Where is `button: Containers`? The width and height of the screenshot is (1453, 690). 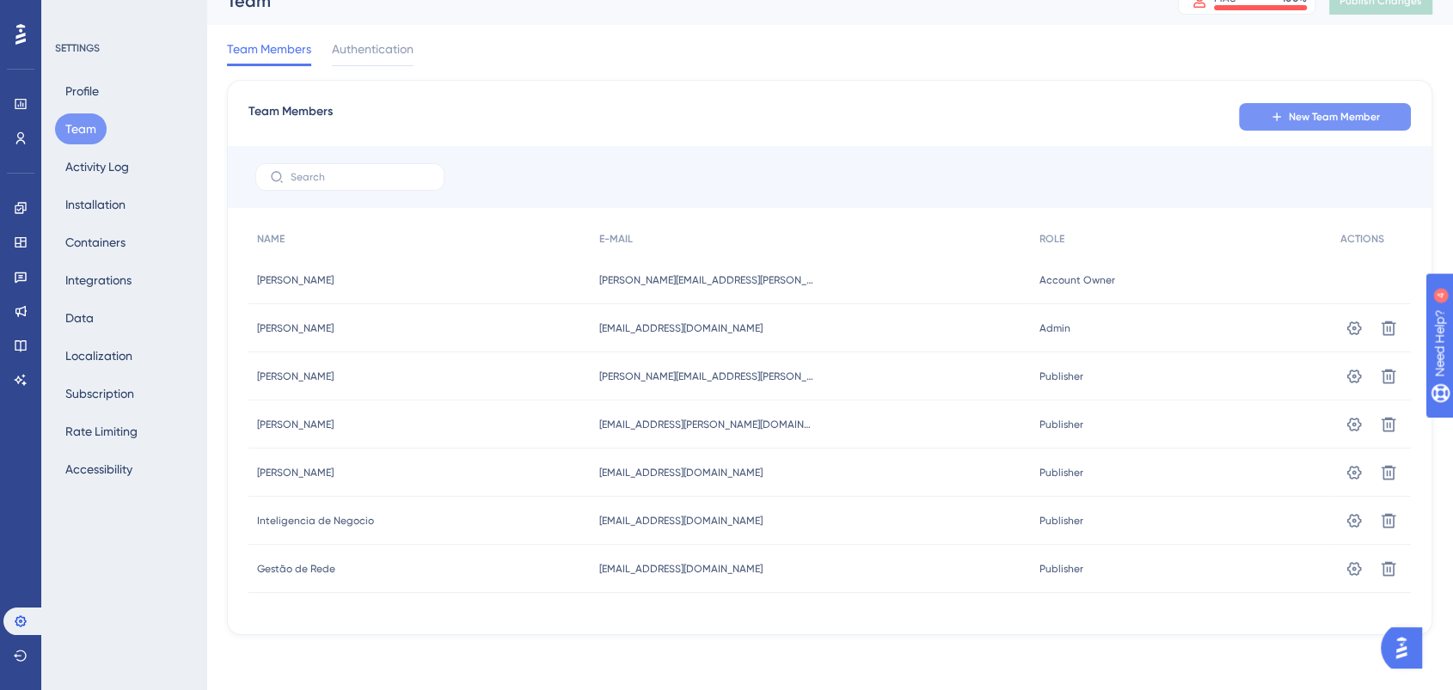
button: Containers is located at coordinates (95, 242).